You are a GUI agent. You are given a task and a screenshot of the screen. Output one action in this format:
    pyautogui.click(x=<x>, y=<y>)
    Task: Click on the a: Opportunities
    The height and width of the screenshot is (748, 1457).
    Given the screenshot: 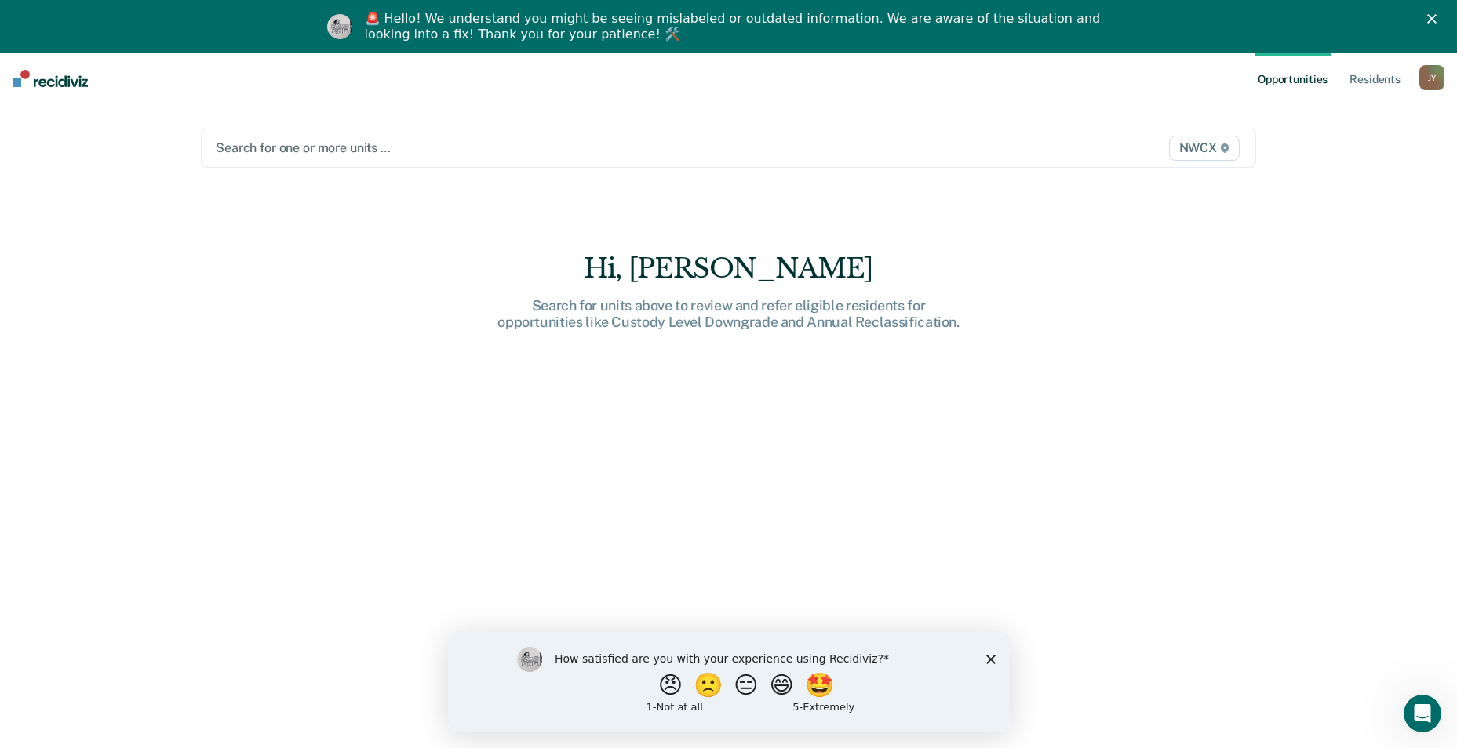 What is the action you would take?
    pyautogui.click(x=1292, y=78)
    